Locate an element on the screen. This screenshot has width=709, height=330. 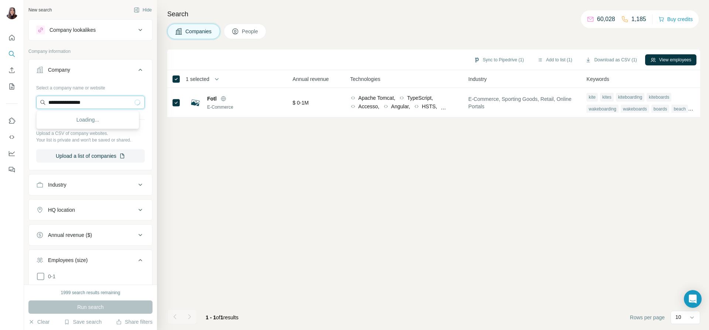
div: Annual revenue ($) is located at coordinates (70, 235).